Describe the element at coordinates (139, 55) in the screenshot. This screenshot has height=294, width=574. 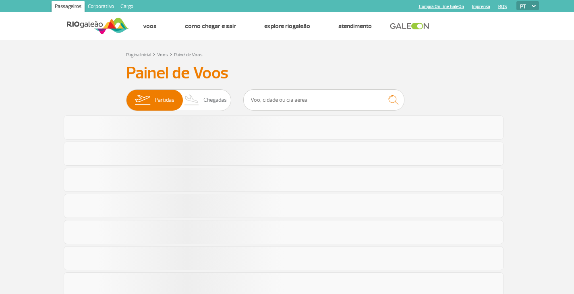
I see `a: Página Inicial` at that location.